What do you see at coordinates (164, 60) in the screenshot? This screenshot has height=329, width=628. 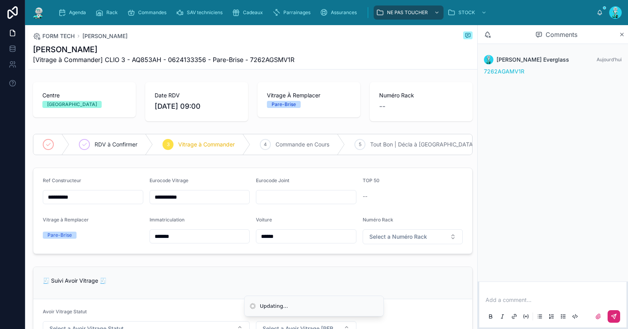 I see `span: [Vitrage à Commander] CLIO 3 - AQ853AH - 0624133356 - Pare-Brise - 7262AGSMV1R` at bounding box center [164, 60].